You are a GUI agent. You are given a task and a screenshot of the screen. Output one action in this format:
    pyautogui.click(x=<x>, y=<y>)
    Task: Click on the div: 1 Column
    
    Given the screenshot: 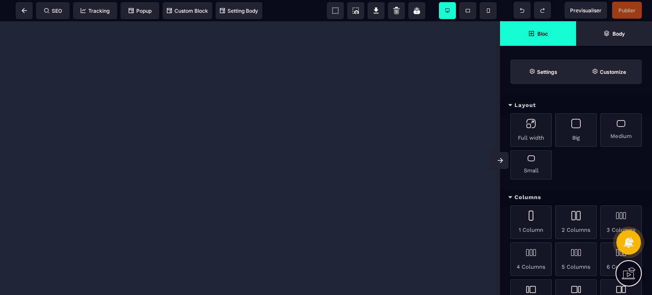 What is the action you would take?
    pyautogui.click(x=531, y=222)
    